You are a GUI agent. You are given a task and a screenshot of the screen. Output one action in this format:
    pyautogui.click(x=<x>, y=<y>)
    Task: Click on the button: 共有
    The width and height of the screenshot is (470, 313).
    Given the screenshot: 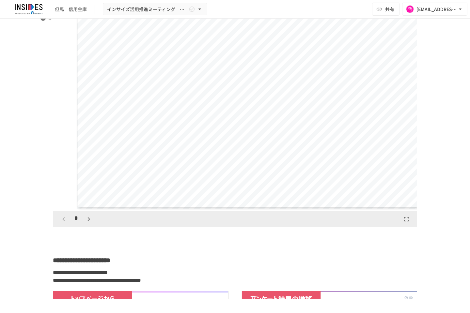 What is the action you would take?
    pyautogui.click(x=386, y=9)
    